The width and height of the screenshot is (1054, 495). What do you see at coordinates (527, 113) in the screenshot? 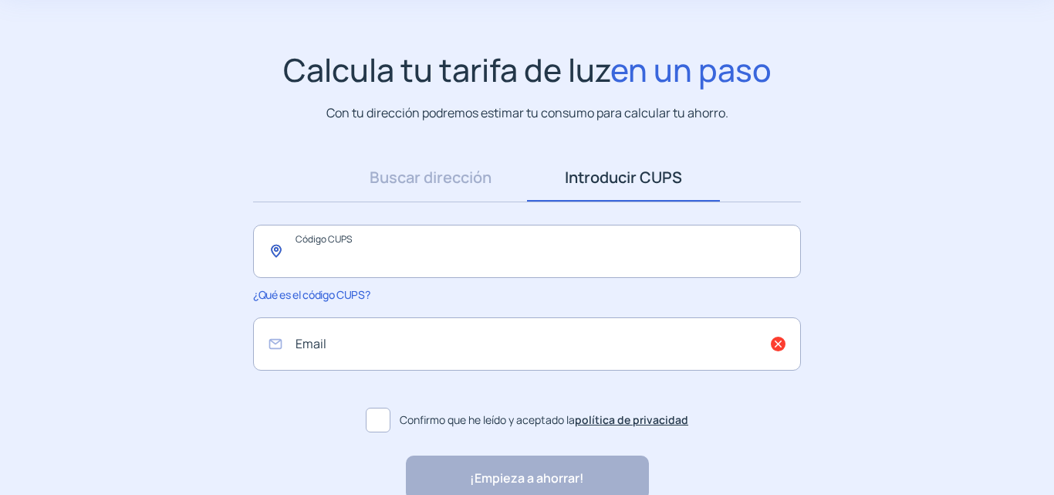
I see `p: Con tu dirección podremos estimar tu consumo para calcular tu ahorro.` at bounding box center [527, 113].